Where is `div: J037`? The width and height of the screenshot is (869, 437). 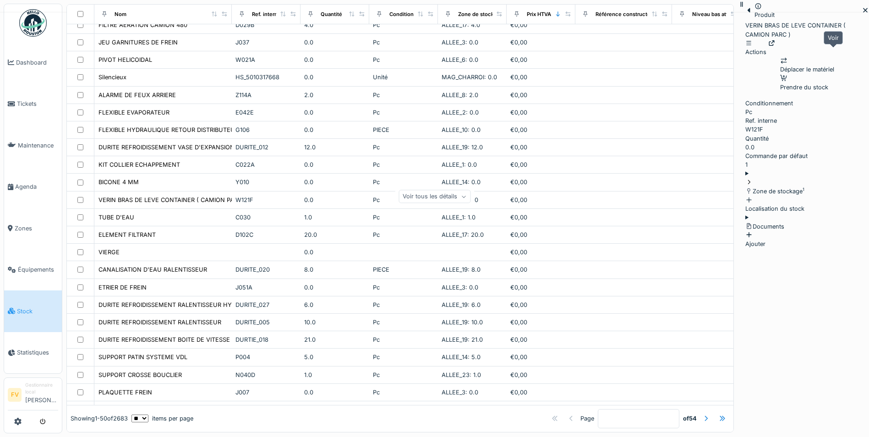
div: J037 is located at coordinates (266, 42).